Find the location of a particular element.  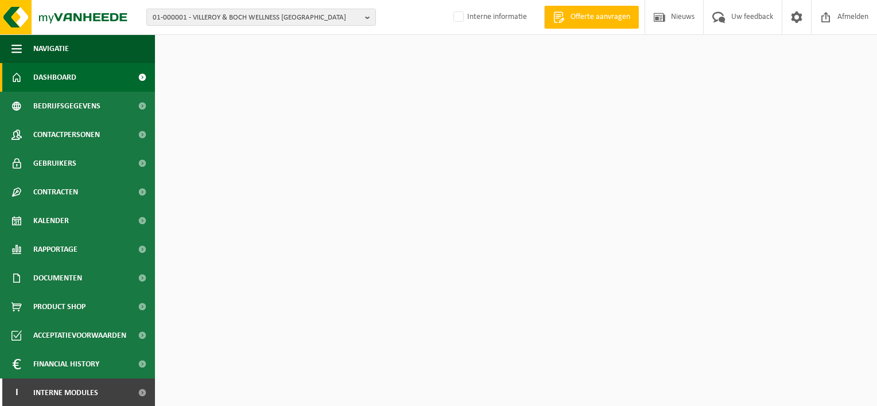

span: Offerte aanvragen is located at coordinates (600, 17).